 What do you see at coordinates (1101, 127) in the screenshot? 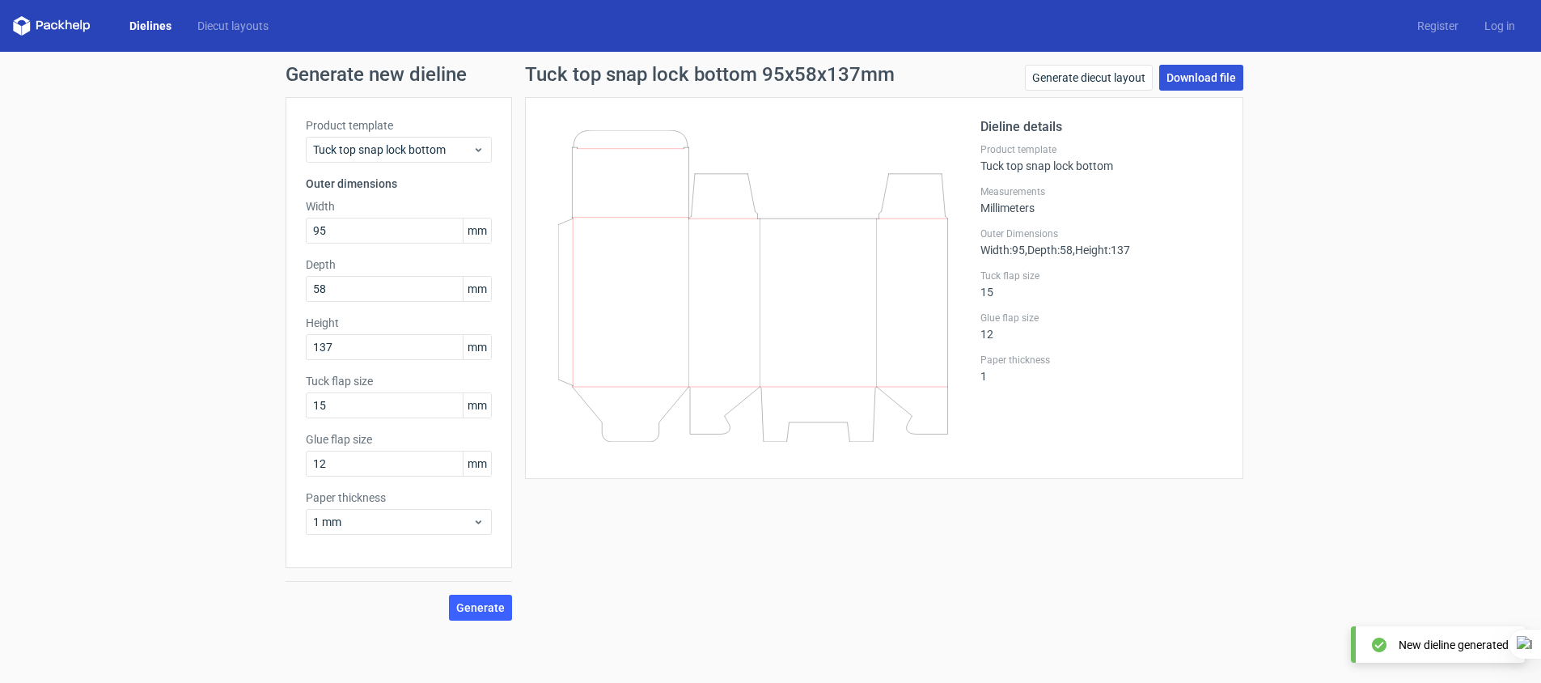
I see `h2: Dieline details` at bounding box center [1101, 127].